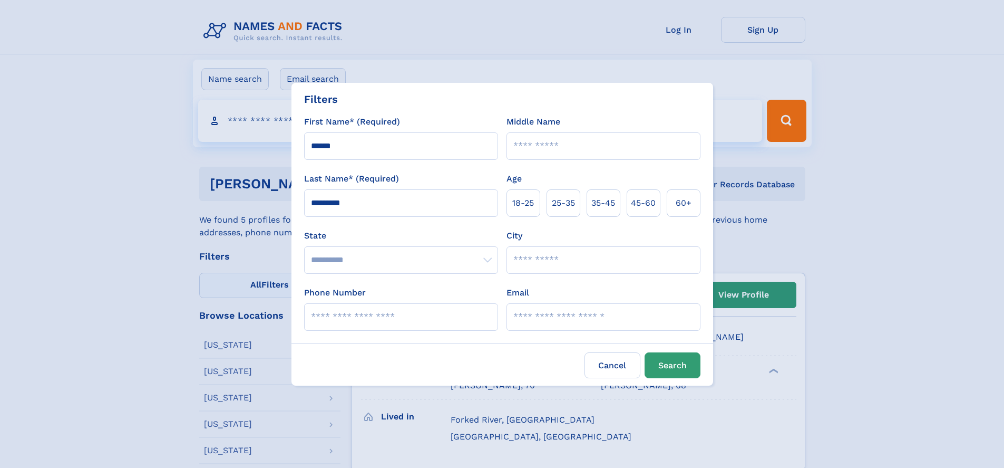 The width and height of the screenshot is (1004, 468). I want to click on label: Email, so click(518, 293).